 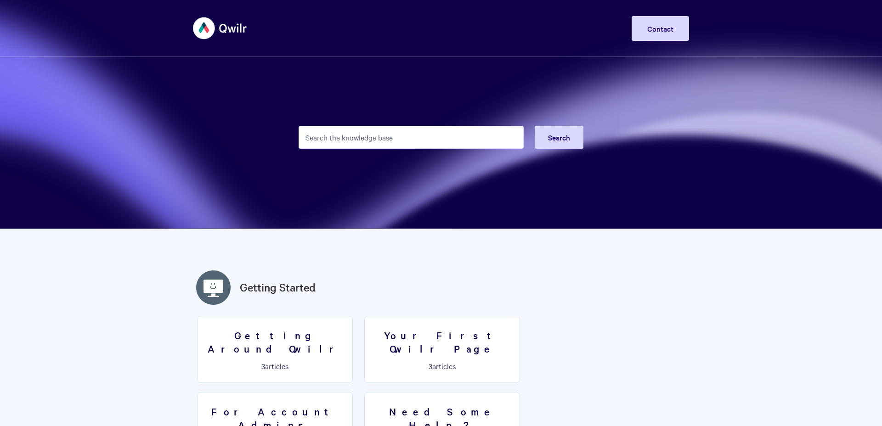 I want to click on a: Getting Around Qwilr 3articles, so click(x=275, y=350).